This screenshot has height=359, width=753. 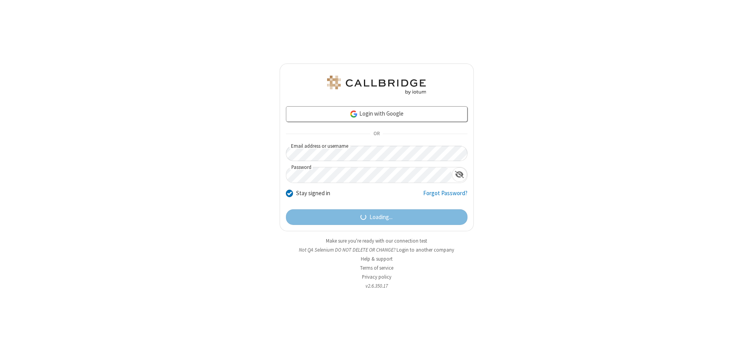 What do you see at coordinates (377, 217) in the screenshot?
I see `button: Loading...` at bounding box center [377, 217].